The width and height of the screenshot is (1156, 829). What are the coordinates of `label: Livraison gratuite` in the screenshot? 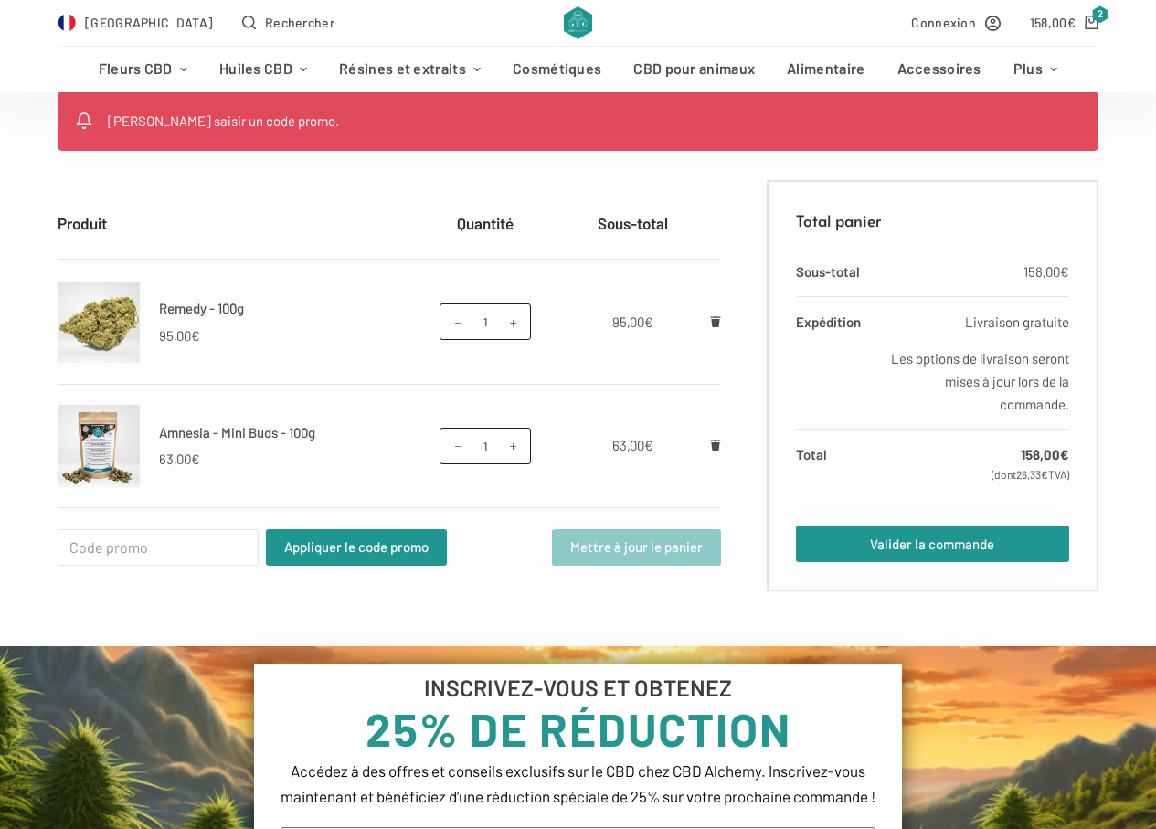 It's located at (974, 322).